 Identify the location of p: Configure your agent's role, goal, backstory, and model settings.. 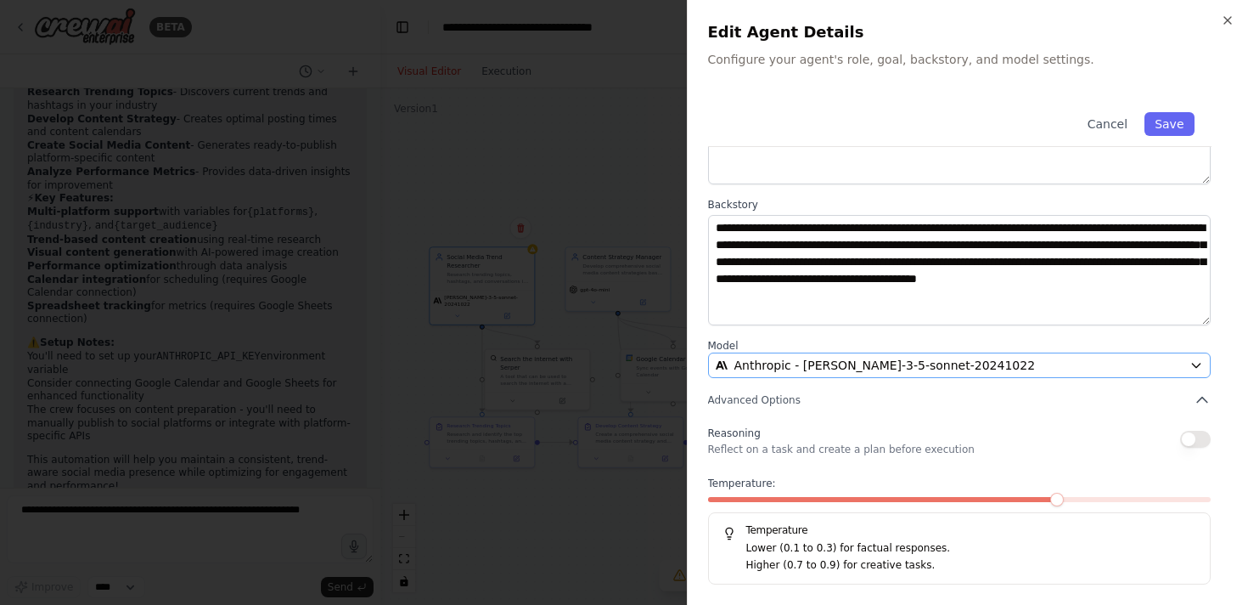
(968, 59).